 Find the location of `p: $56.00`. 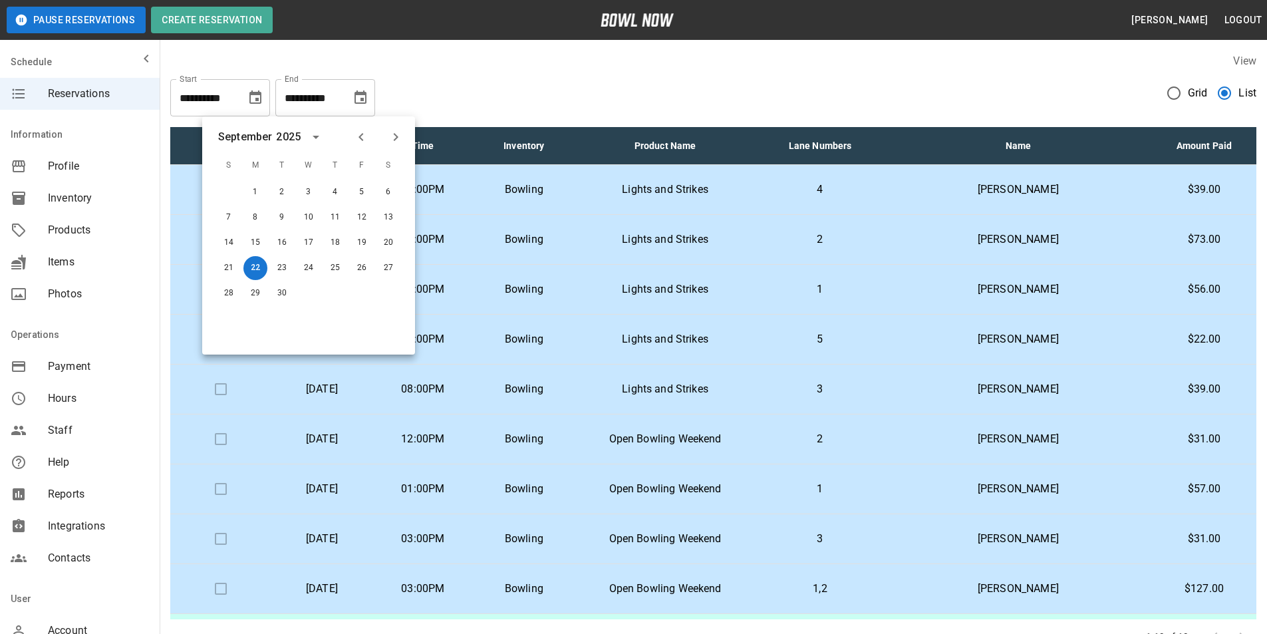

p: $56.00 is located at coordinates (1203, 289).